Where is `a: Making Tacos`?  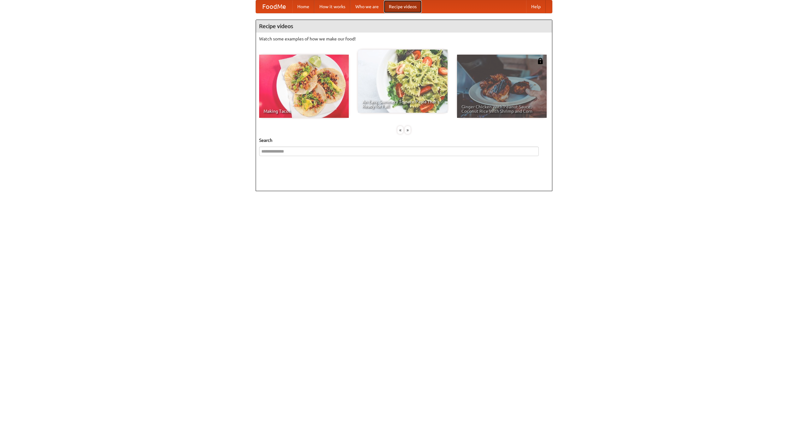
a: Making Tacos is located at coordinates (304, 86).